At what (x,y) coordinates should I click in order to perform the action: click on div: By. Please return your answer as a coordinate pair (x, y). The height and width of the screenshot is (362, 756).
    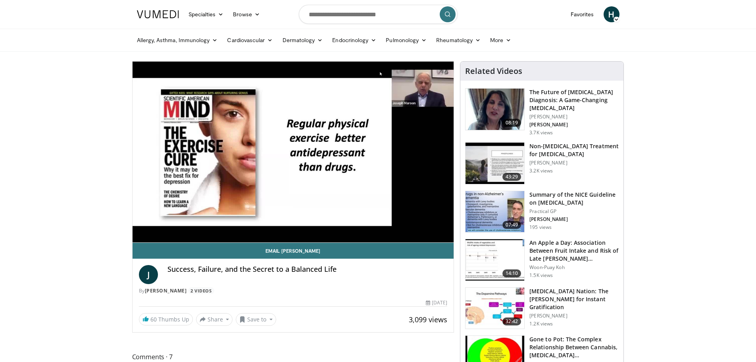
    Looking at the image, I should click on (293, 291).